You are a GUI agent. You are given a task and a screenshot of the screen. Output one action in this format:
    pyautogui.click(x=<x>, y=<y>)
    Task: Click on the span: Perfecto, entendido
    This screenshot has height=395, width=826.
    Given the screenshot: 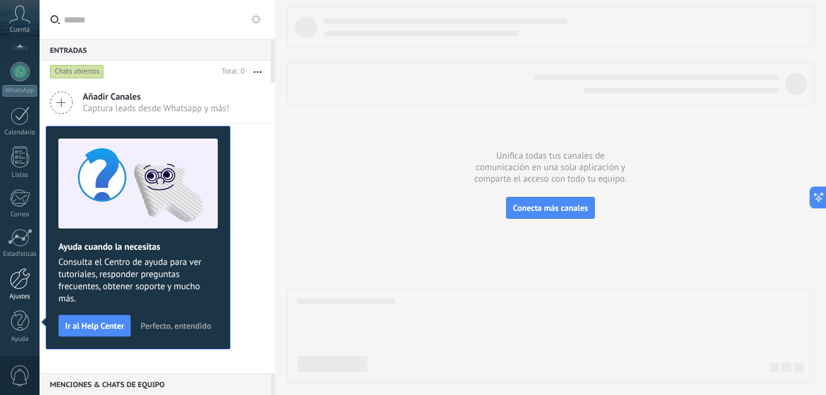 What is the action you would take?
    pyautogui.click(x=176, y=326)
    